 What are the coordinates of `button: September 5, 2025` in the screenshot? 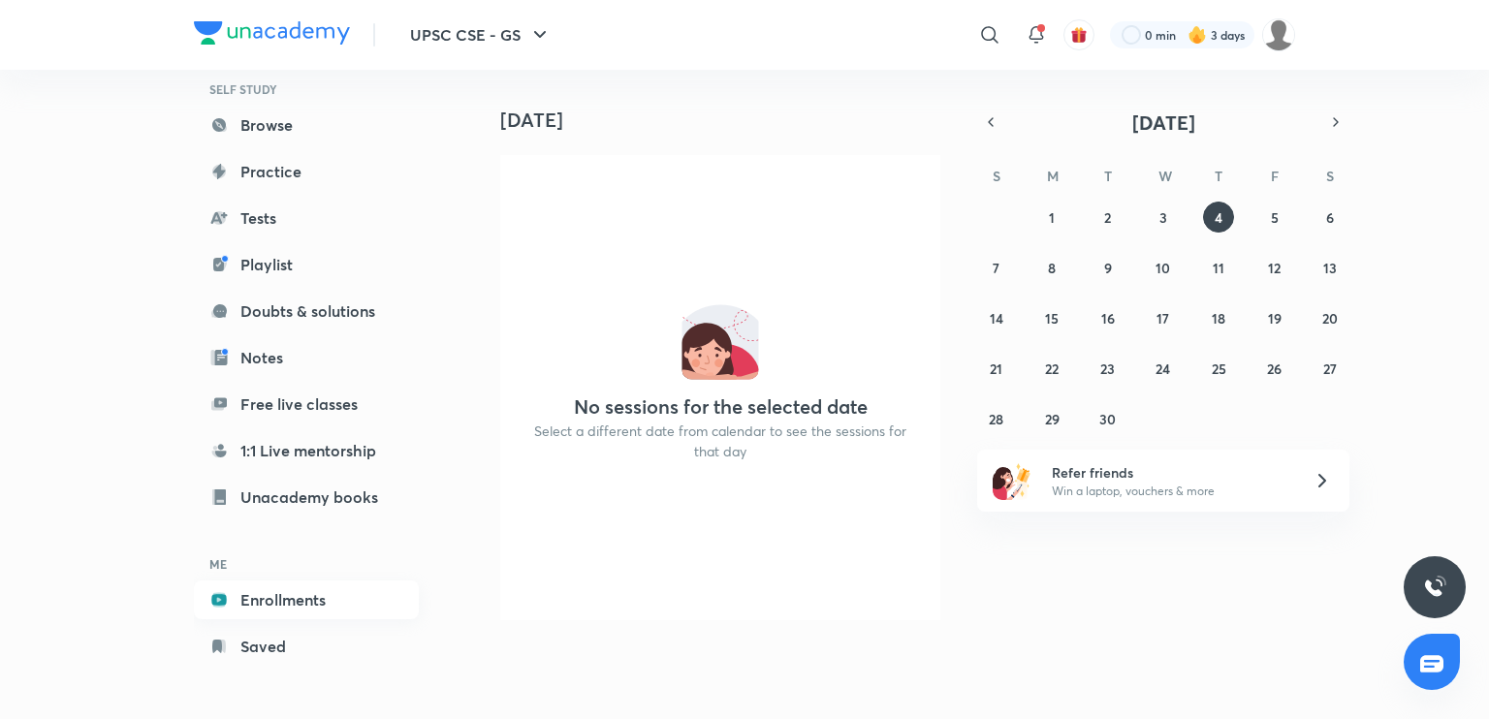 It's located at (1275, 217).